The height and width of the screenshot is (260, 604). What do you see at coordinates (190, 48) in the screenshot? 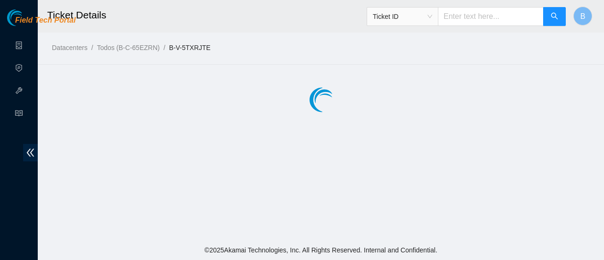
I see `a: B-V-5TXRJTE` at bounding box center [190, 48].